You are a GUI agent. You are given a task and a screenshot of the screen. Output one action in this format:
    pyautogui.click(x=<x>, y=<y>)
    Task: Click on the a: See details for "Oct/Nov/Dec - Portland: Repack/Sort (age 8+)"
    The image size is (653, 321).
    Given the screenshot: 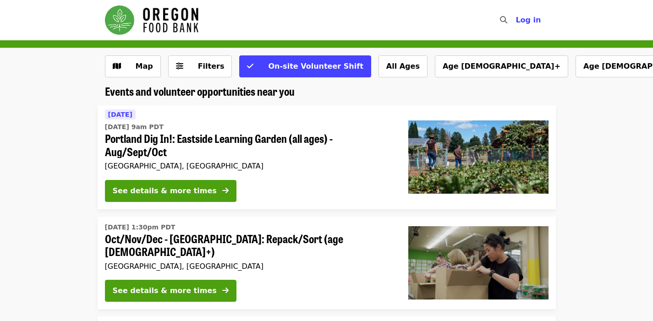 What is the action you would take?
    pyautogui.click(x=327, y=263)
    